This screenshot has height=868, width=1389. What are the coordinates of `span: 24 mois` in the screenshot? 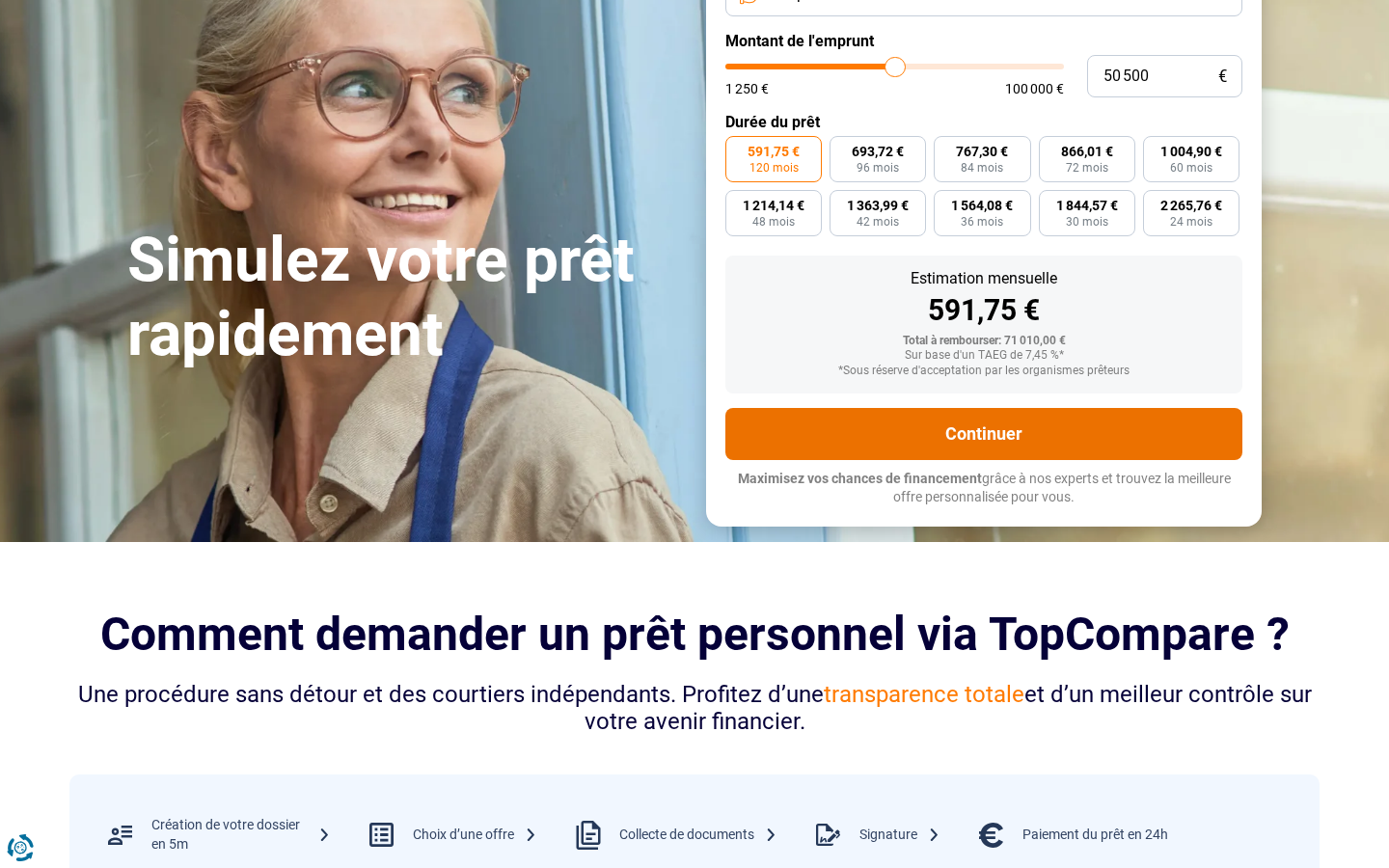 It's located at (1191, 222).